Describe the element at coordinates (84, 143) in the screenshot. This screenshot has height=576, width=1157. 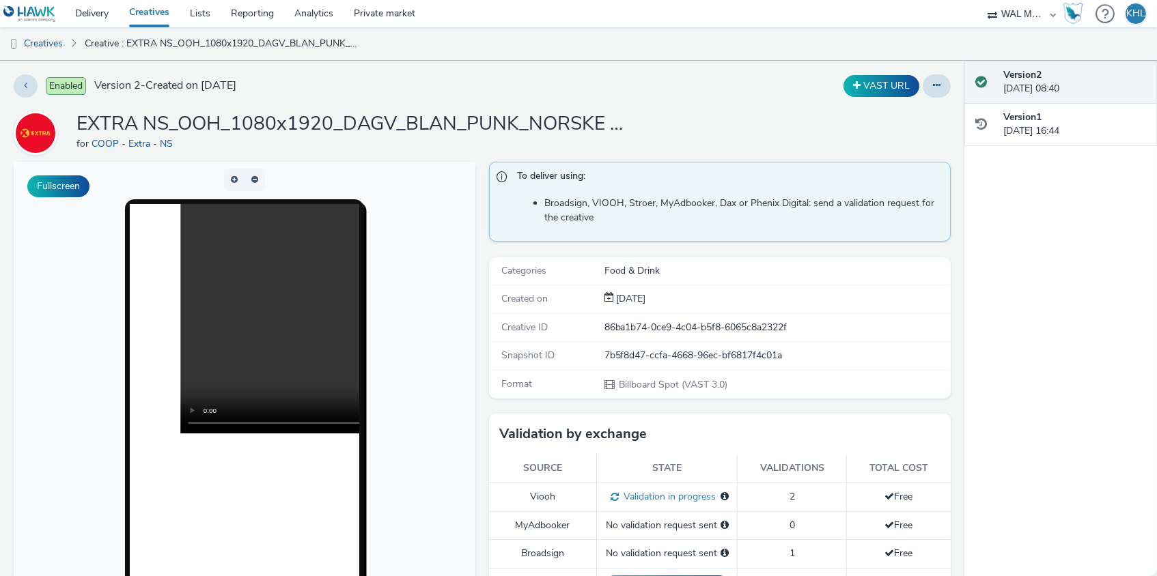
I see `span: for` at that location.